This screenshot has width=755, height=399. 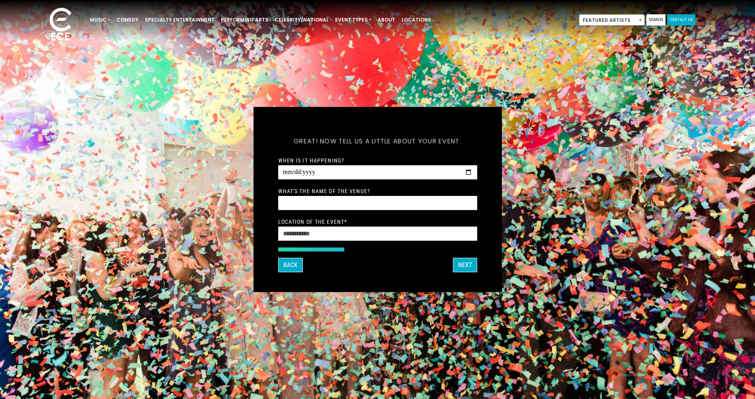 What do you see at coordinates (324, 191) in the screenshot?
I see `label: What's the name of the venue?` at bounding box center [324, 191].